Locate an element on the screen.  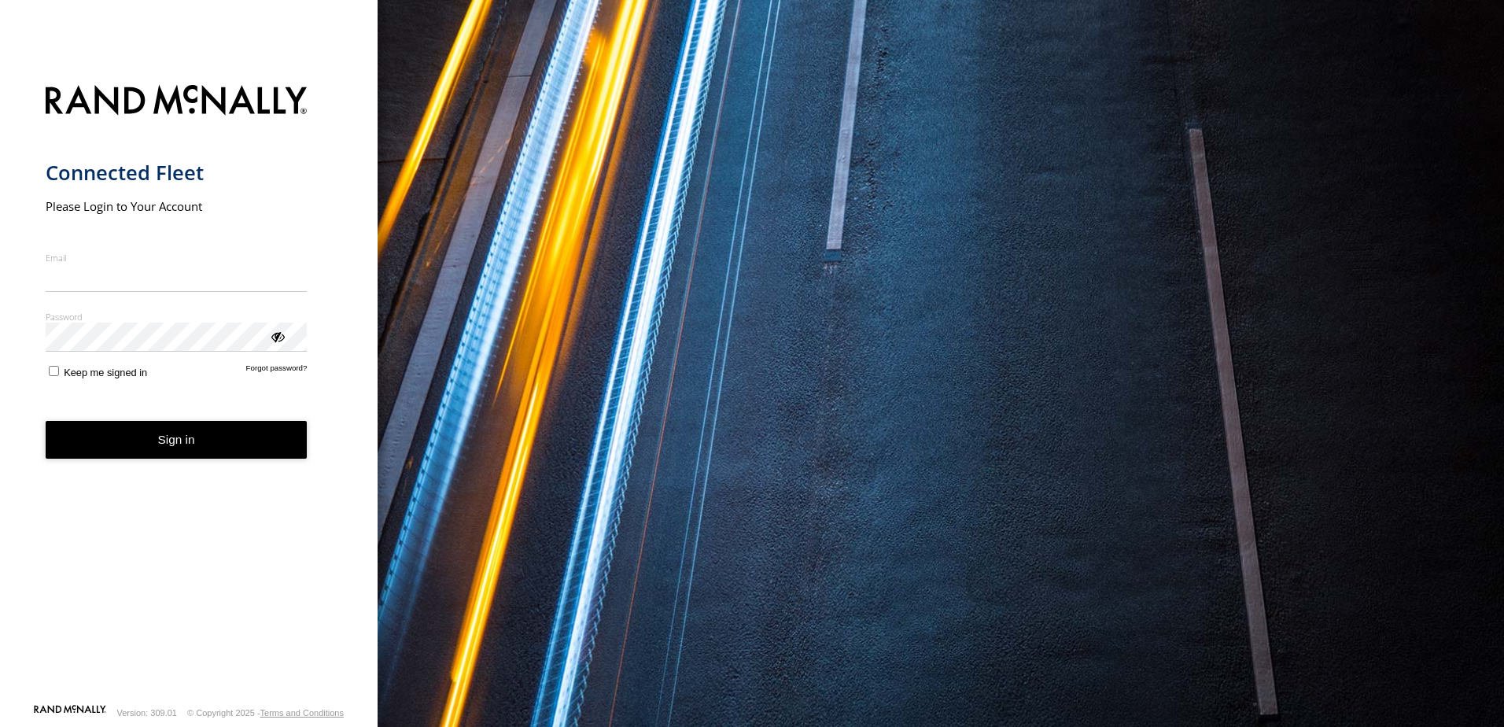
h2: Please Login to Your Account is located at coordinates (176, 206).